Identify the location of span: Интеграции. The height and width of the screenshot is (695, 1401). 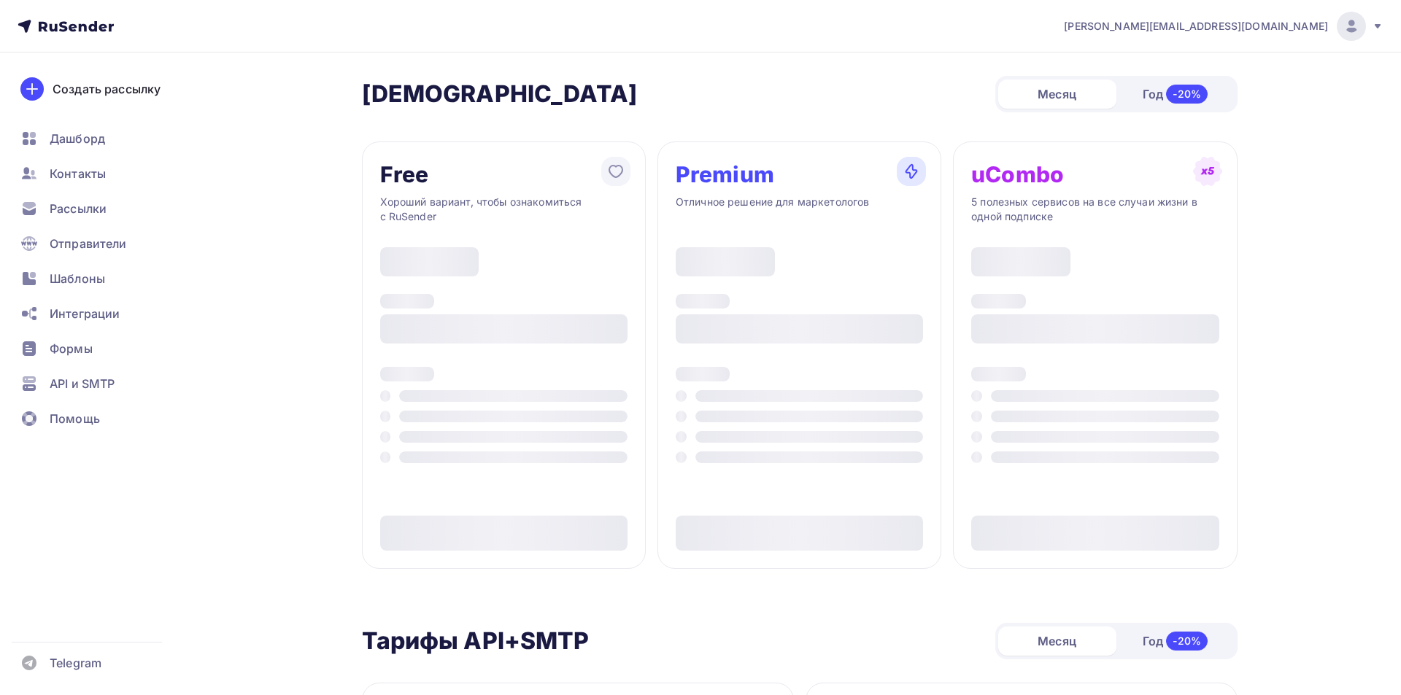
(85, 314).